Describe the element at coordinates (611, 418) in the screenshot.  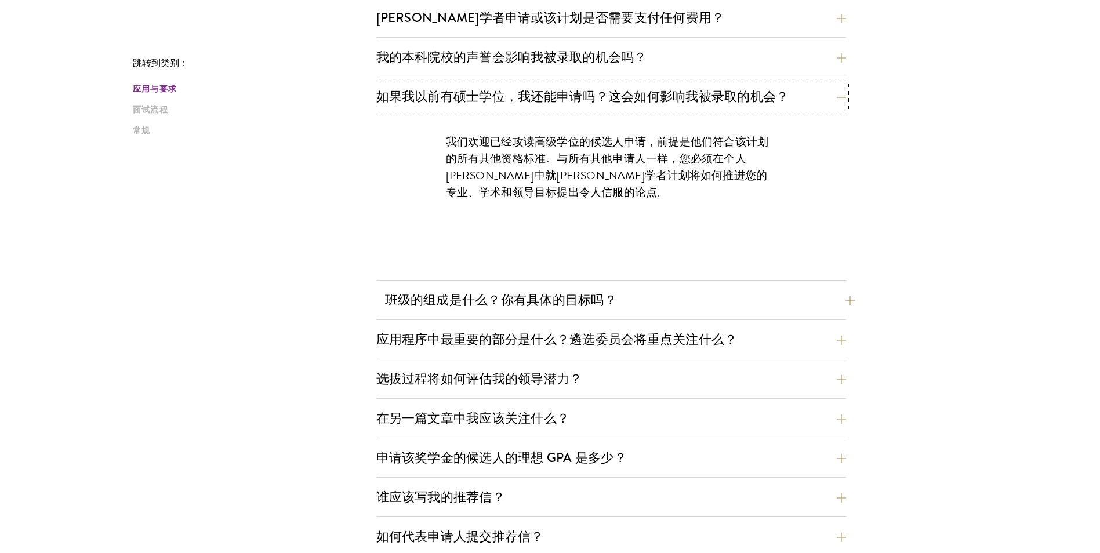
I see `button: 在另一篇文章中我应该关注什么？` at that location.